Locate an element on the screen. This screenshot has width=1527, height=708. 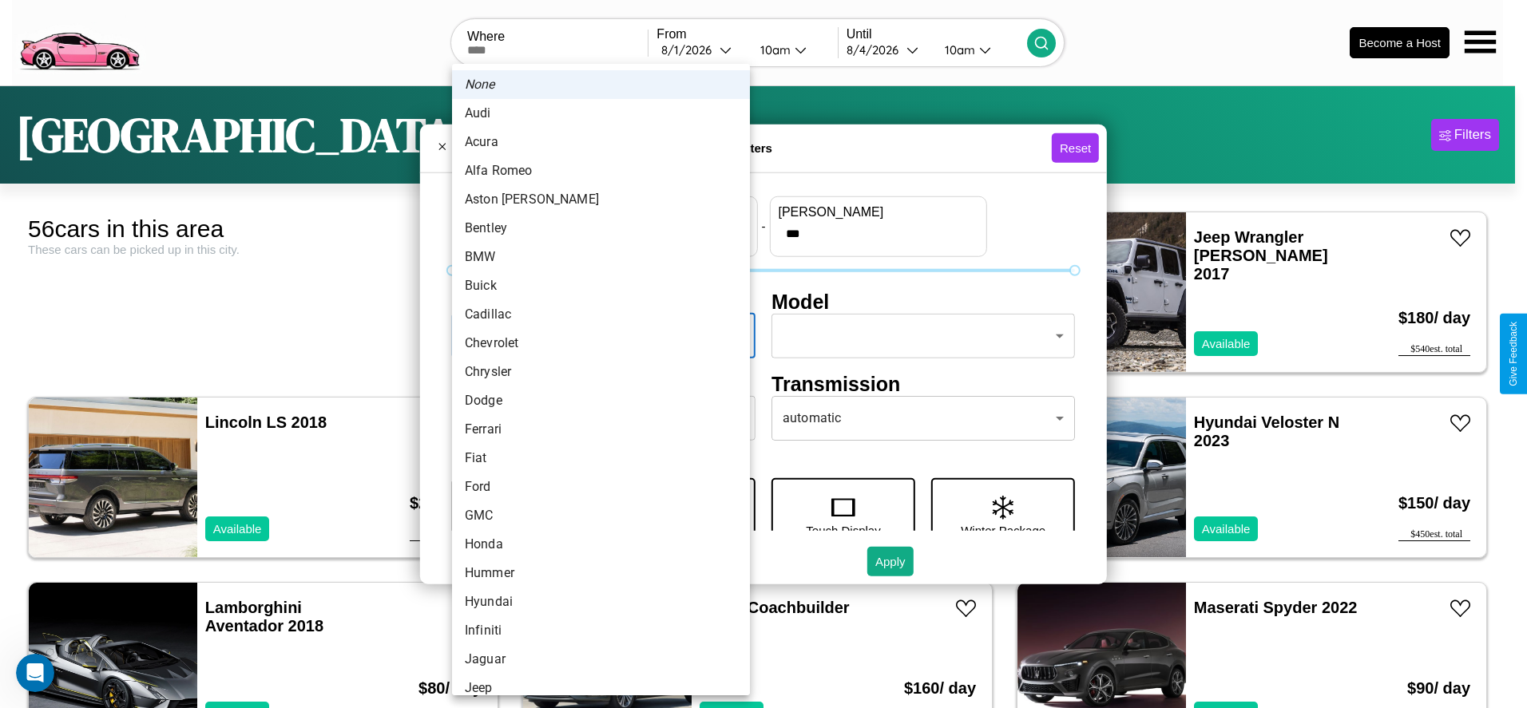
li: Hyundai is located at coordinates (601, 602).